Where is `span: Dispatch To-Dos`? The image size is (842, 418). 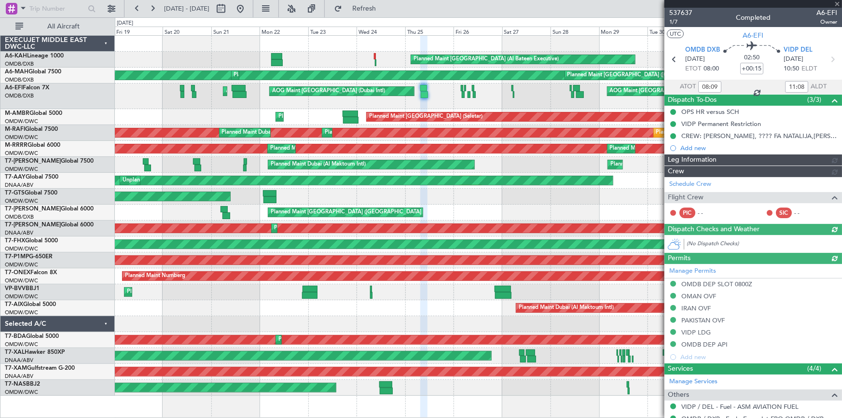
span: Dispatch To-Dos is located at coordinates (692, 100).